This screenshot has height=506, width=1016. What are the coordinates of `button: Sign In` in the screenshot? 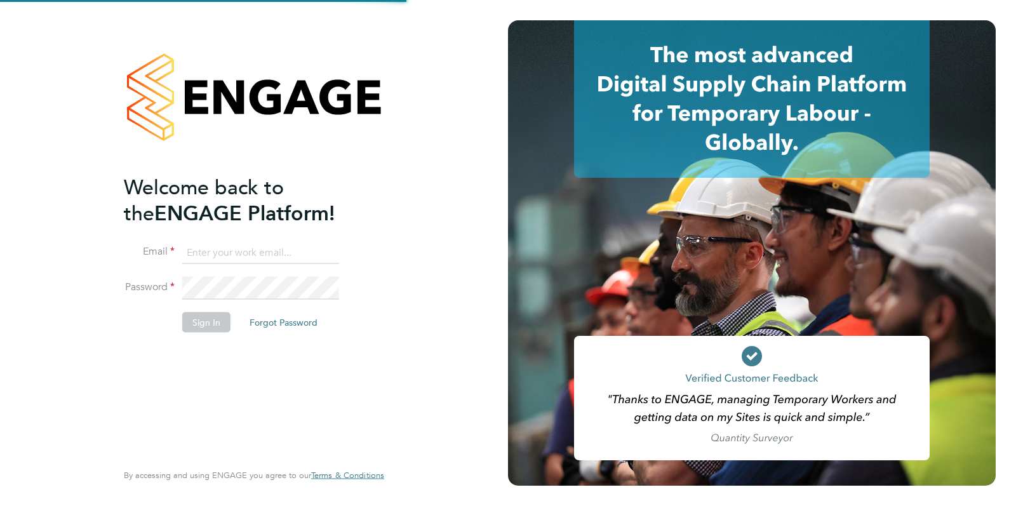 It's located at (206, 323).